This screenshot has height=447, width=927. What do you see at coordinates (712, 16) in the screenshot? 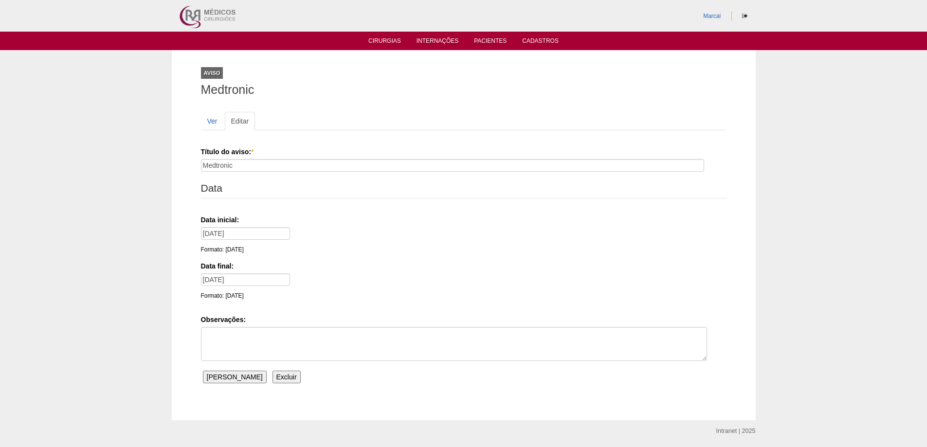
I see `a: Marcal` at bounding box center [712, 16].